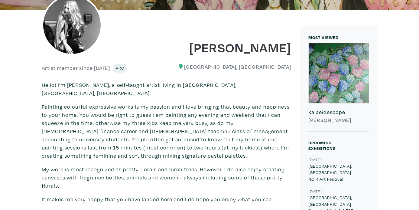  I want to click on h6: Kalaeidescope, so click(339, 112).